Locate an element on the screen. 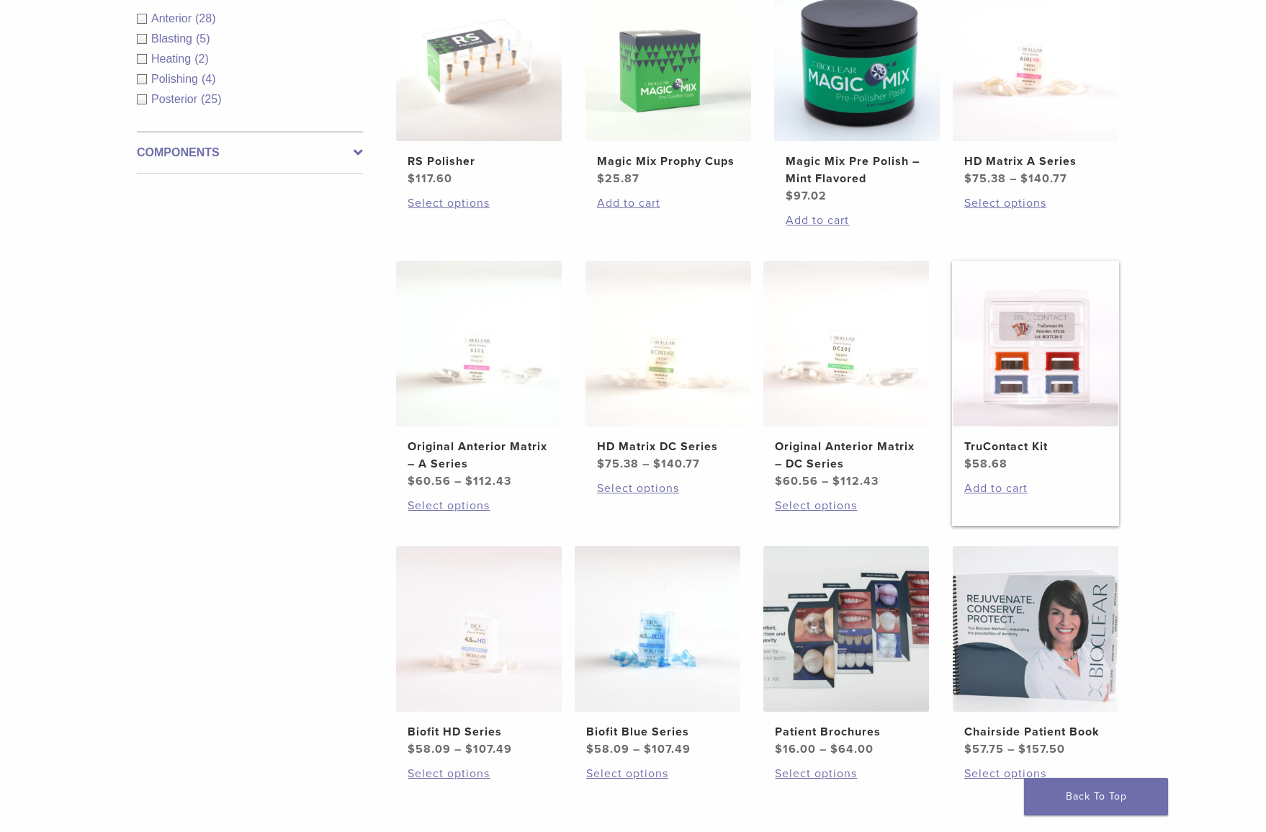 The width and height of the screenshot is (1266, 832). img: HD Matrix DC Series is located at coordinates (668, 344).